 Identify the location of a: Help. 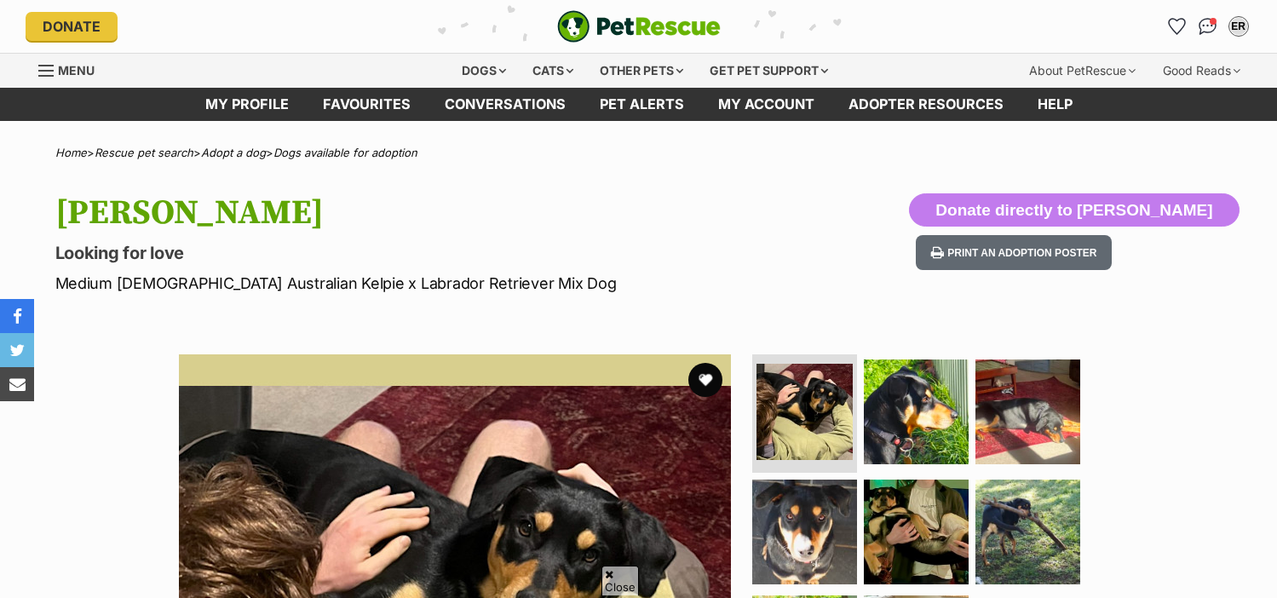
(1055, 104).